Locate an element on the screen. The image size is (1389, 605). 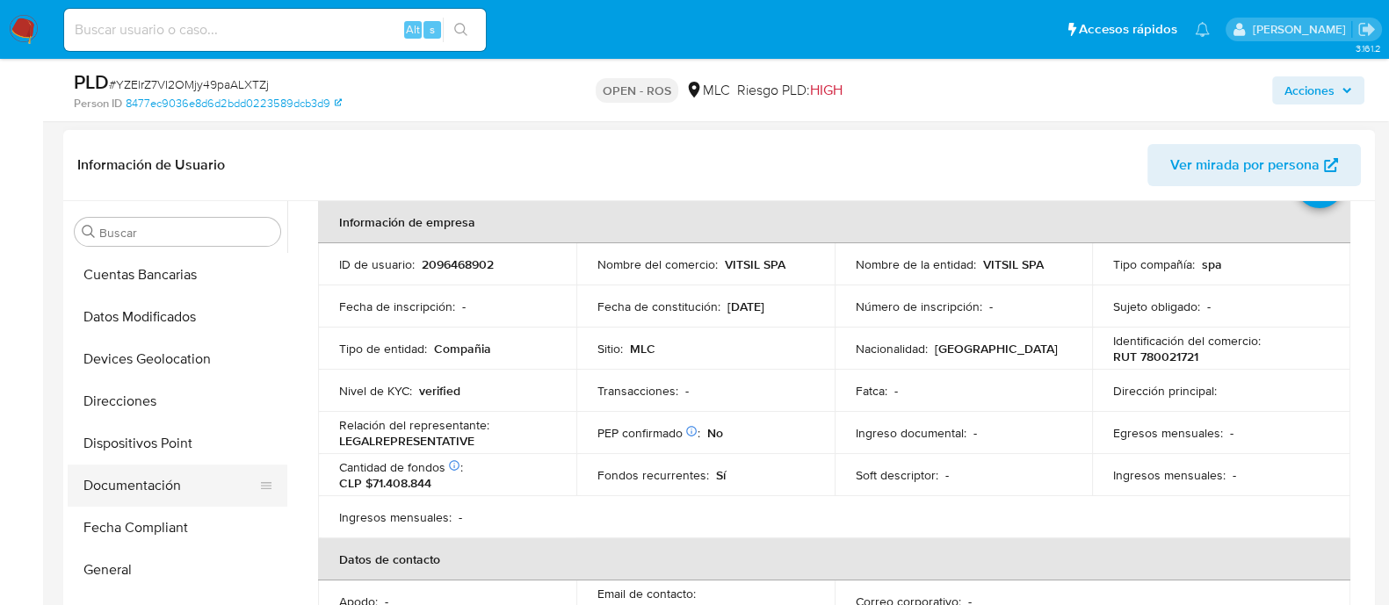
p: Tipo compañía : is located at coordinates (1153, 264).